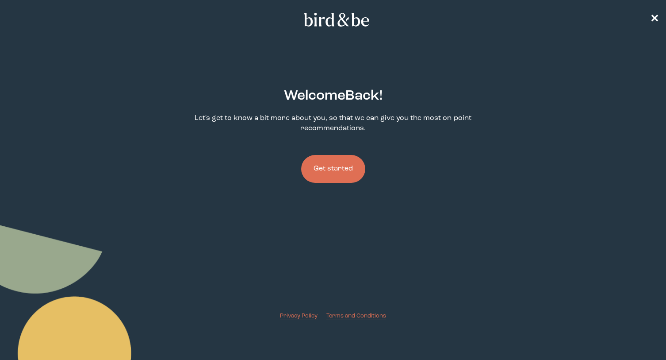 This screenshot has height=360, width=666. What do you see at coordinates (333, 96) in the screenshot?
I see `h2: Welcome Back !` at bounding box center [333, 96].